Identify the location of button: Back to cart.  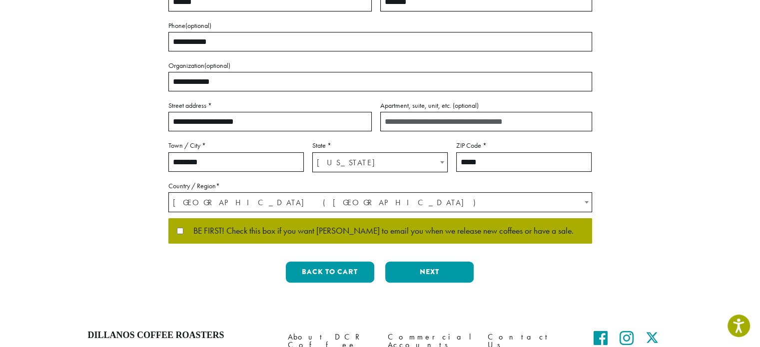
(330, 272).